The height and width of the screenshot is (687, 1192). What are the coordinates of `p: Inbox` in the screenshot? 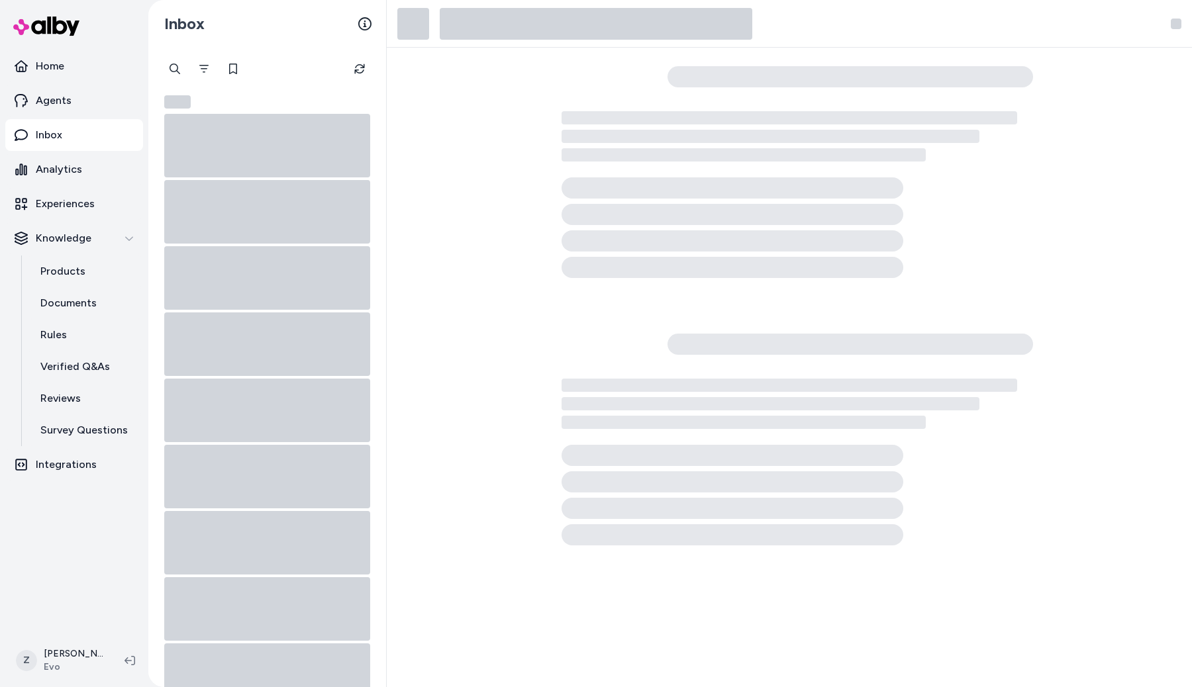 It's located at (49, 135).